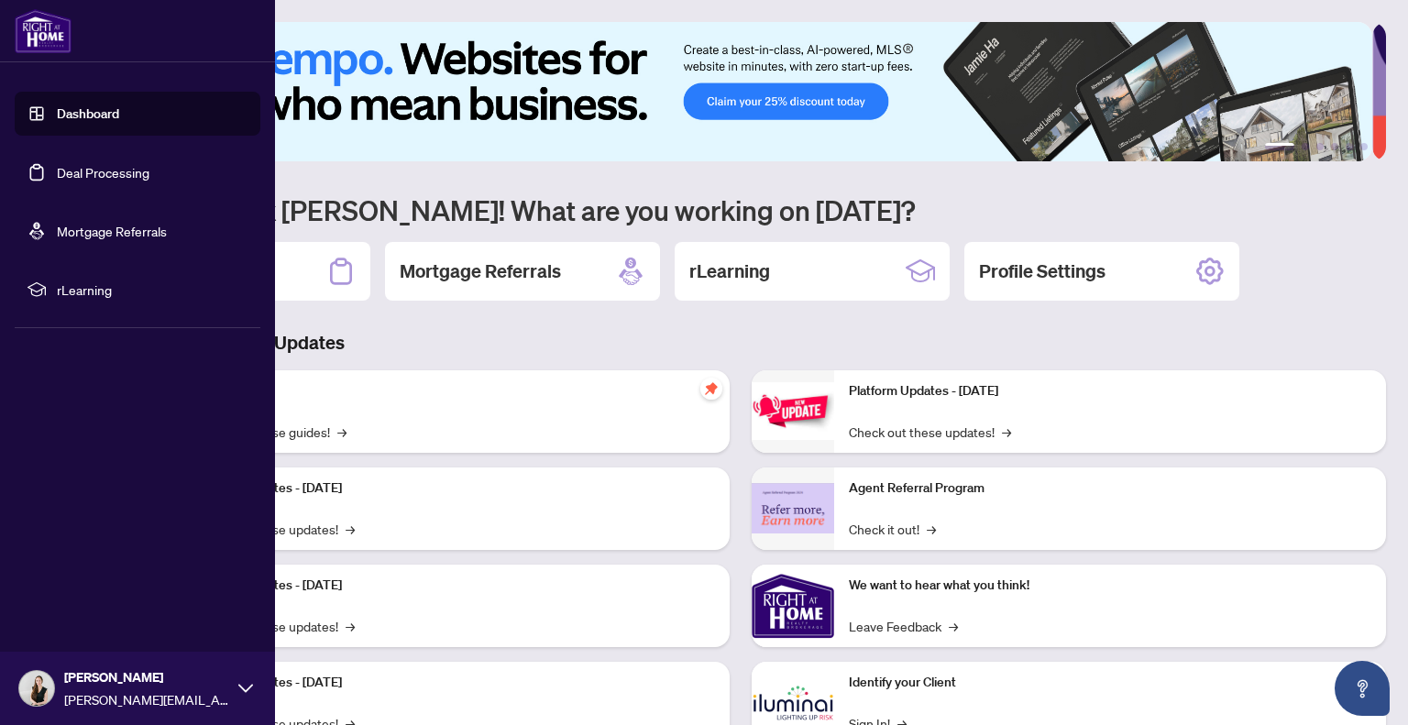  What do you see at coordinates (1305, 147) in the screenshot?
I see `button: 2` at bounding box center [1305, 147].